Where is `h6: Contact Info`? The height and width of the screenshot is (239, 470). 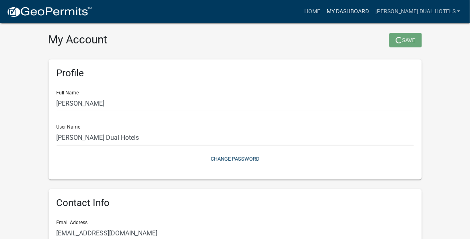 h6: Contact Info is located at coordinates (235, 203).